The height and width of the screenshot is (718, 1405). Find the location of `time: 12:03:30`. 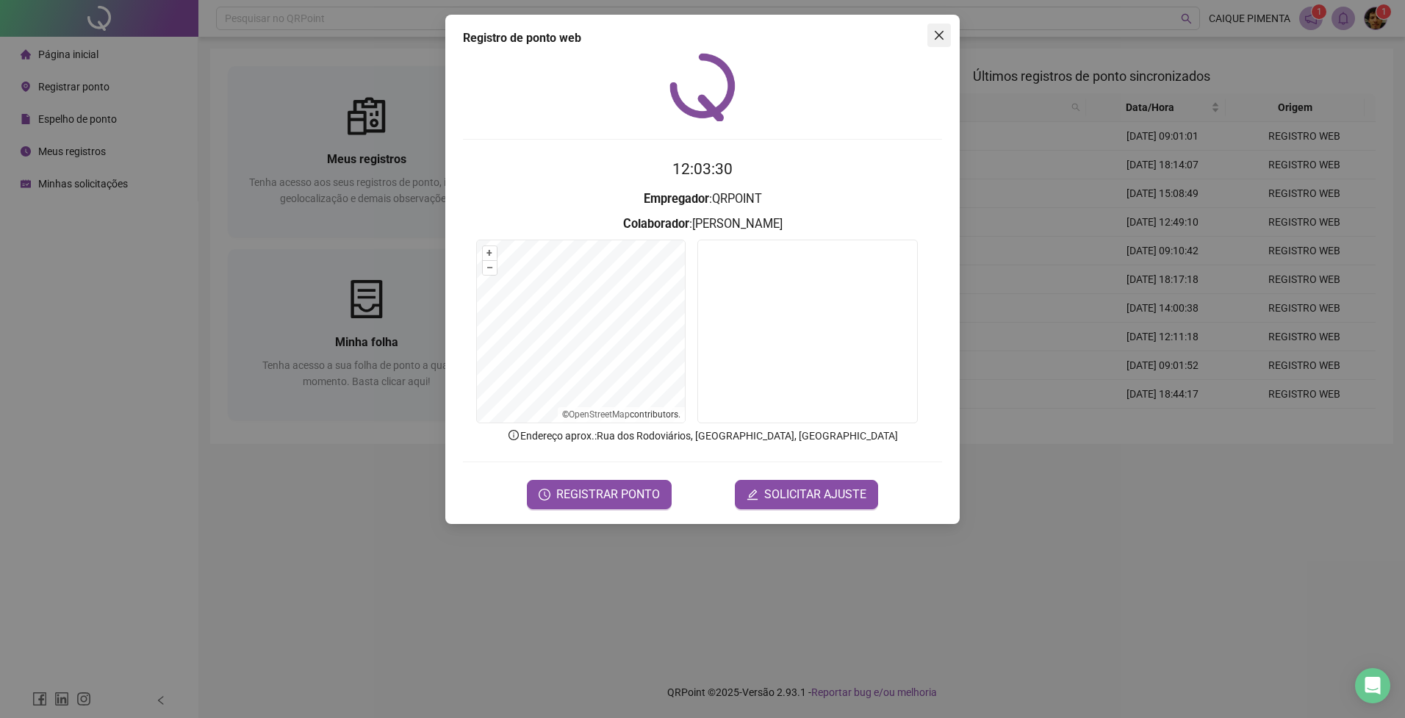

time: 12:03:30 is located at coordinates (703, 169).